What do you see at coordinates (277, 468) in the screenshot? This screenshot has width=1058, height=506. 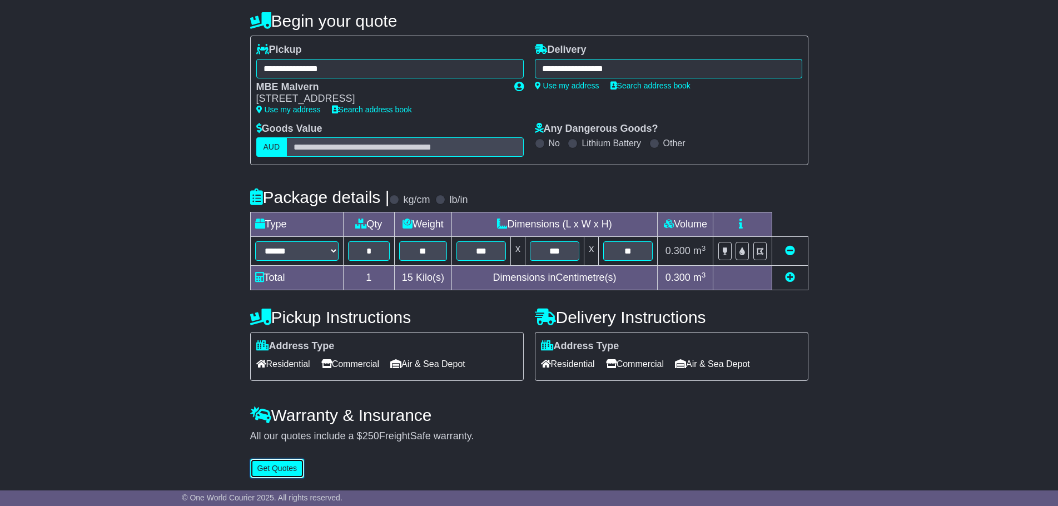 I see `button: Get Quotes` at bounding box center [277, 468].